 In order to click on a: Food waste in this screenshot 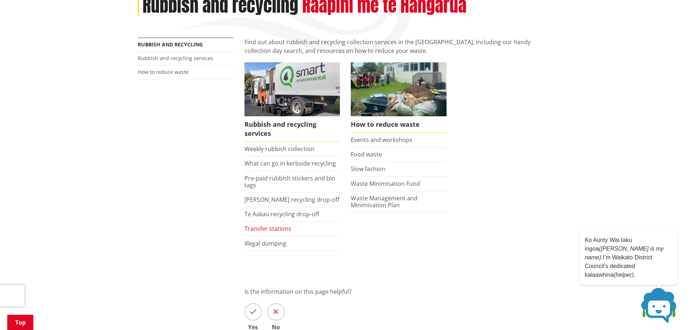, I will do `click(366, 154)`.